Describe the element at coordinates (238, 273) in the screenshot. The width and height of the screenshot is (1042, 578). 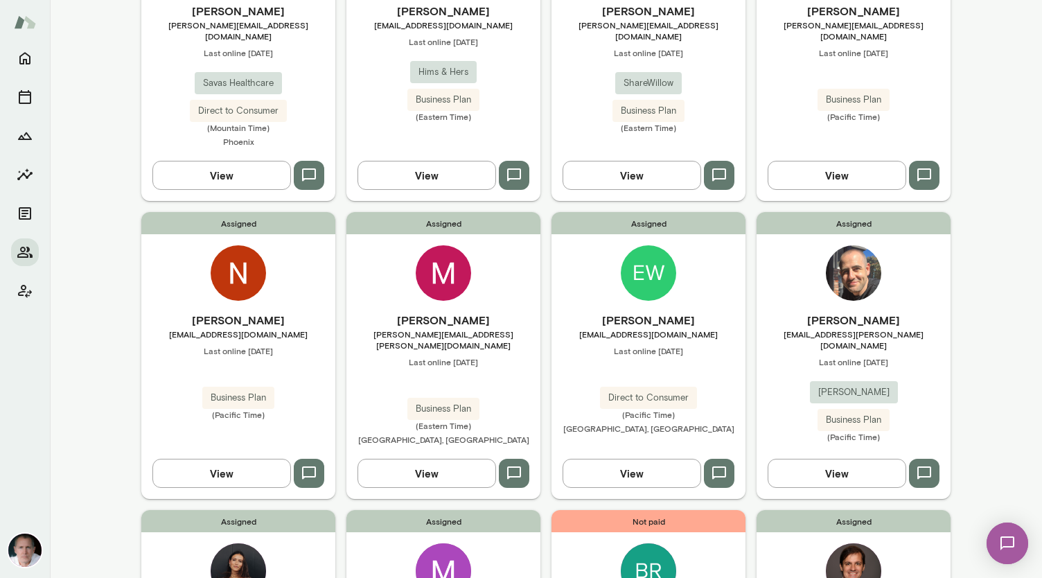
I see `img: Nicky Berger` at that location.